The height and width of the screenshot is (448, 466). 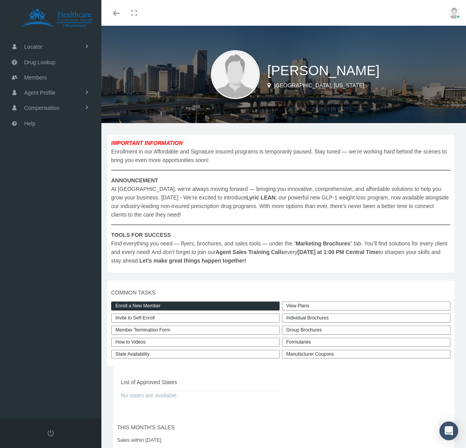 What do you see at coordinates (134, 180) in the screenshot?
I see `b: ANNOUNCEMENT` at bounding box center [134, 180].